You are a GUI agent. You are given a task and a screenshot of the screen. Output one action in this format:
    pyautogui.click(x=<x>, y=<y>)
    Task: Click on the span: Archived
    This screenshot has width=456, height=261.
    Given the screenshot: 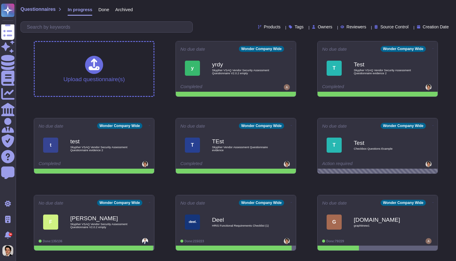 What is the action you would take?
    pyautogui.click(x=124, y=9)
    